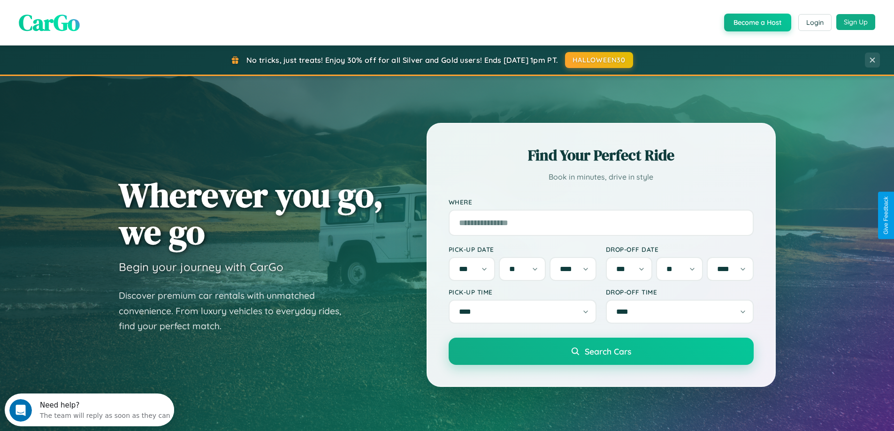 The width and height of the screenshot is (894, 431). What do you see at coordinates (856, 22) in the screenshot?
I see `button: Sign Up` at bounding box center [856, 22].